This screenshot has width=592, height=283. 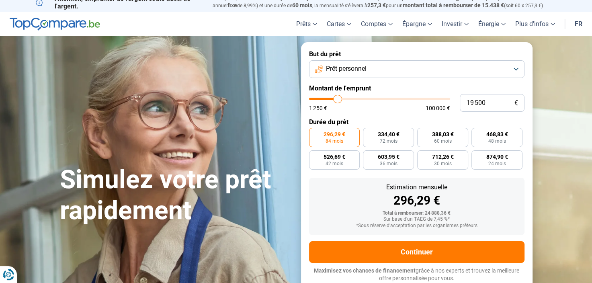 I want to click on a: Énergie, so click(x=492, y=24).